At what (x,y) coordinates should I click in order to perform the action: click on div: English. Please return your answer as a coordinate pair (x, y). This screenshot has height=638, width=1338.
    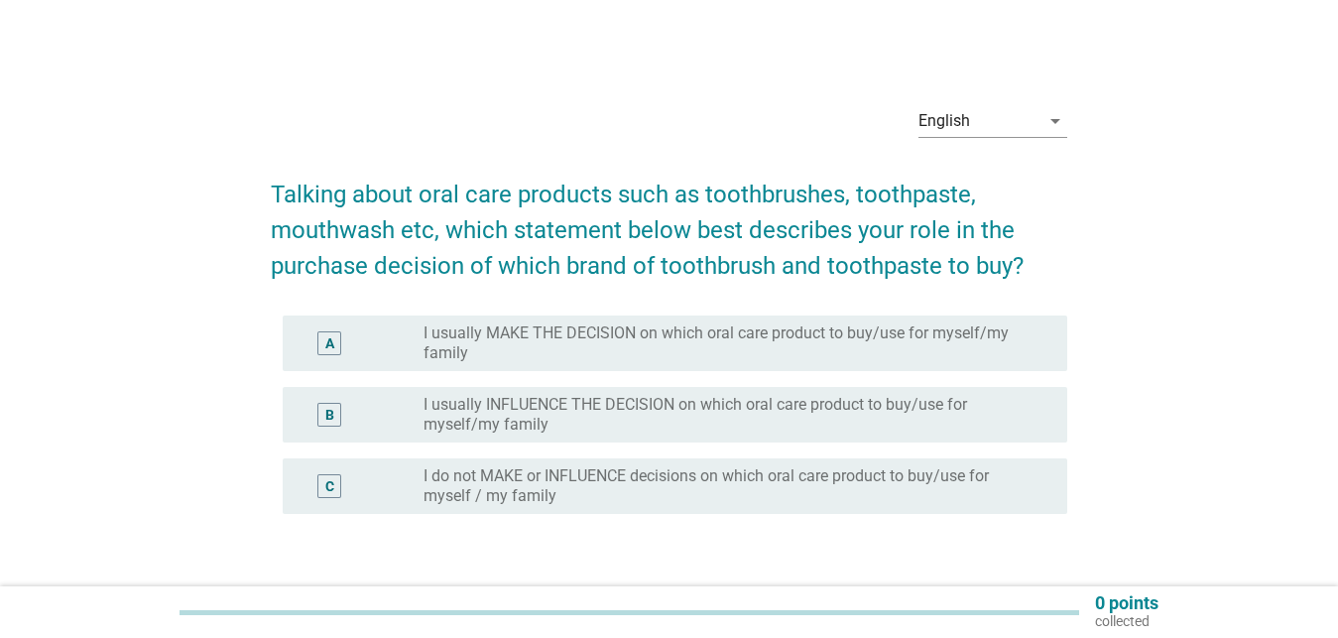
    Looking at the image, I should click on (944, 121).